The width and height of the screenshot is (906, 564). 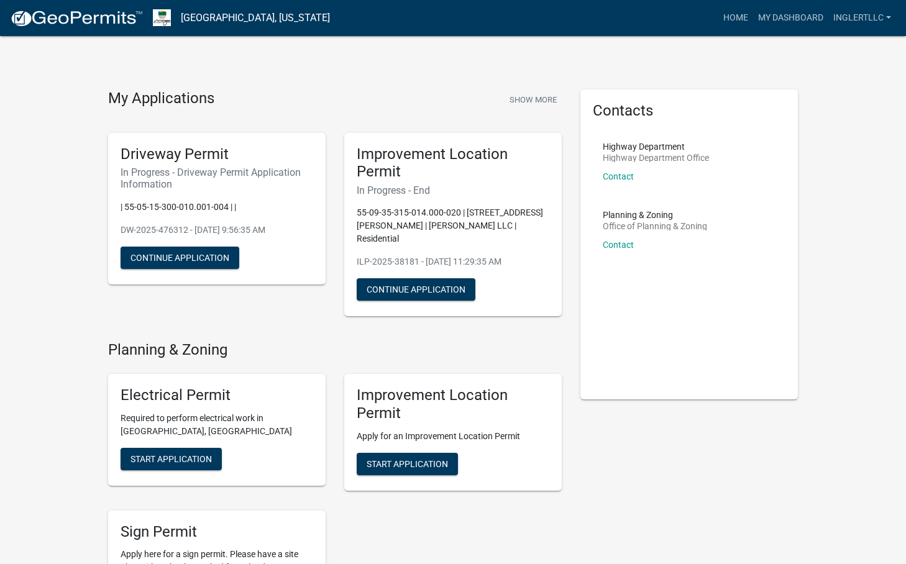 I want to click on a: Inglertllc, so click(x=862, y=18).